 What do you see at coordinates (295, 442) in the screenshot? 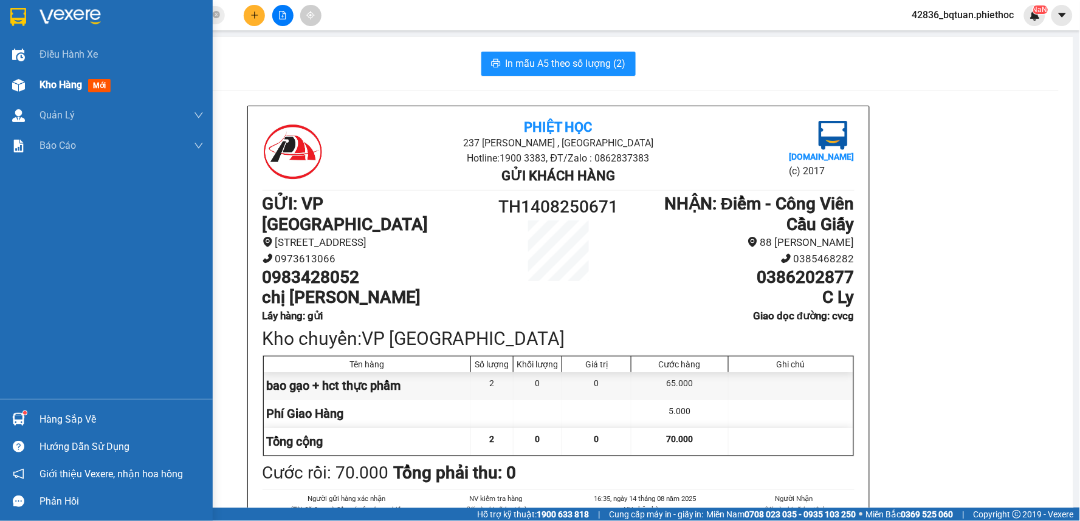
I see `span: Tổng cộng` at bounding box center [295, 442].